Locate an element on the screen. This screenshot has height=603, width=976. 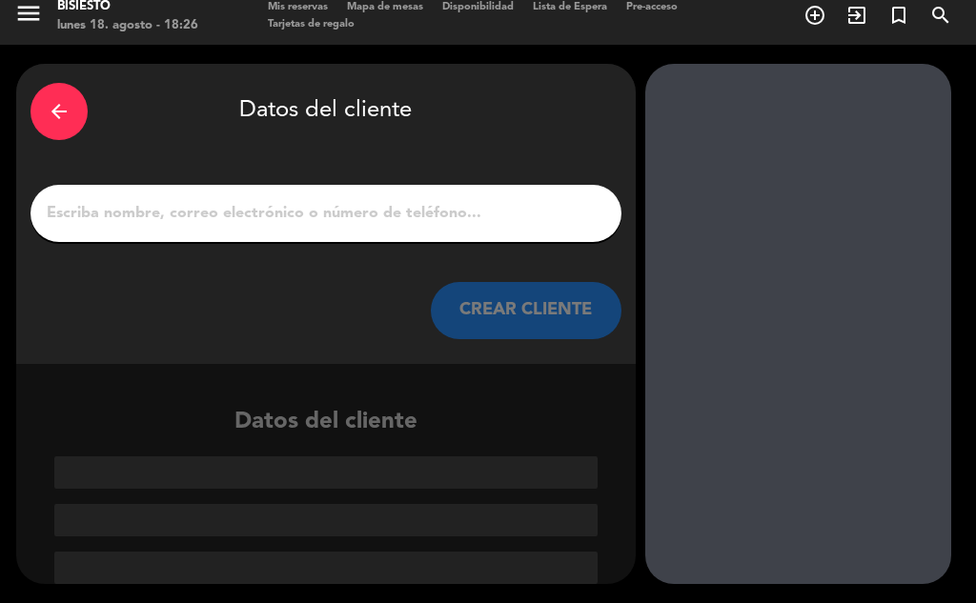
i: add_circle_outline is located at coordinates (815, 15).